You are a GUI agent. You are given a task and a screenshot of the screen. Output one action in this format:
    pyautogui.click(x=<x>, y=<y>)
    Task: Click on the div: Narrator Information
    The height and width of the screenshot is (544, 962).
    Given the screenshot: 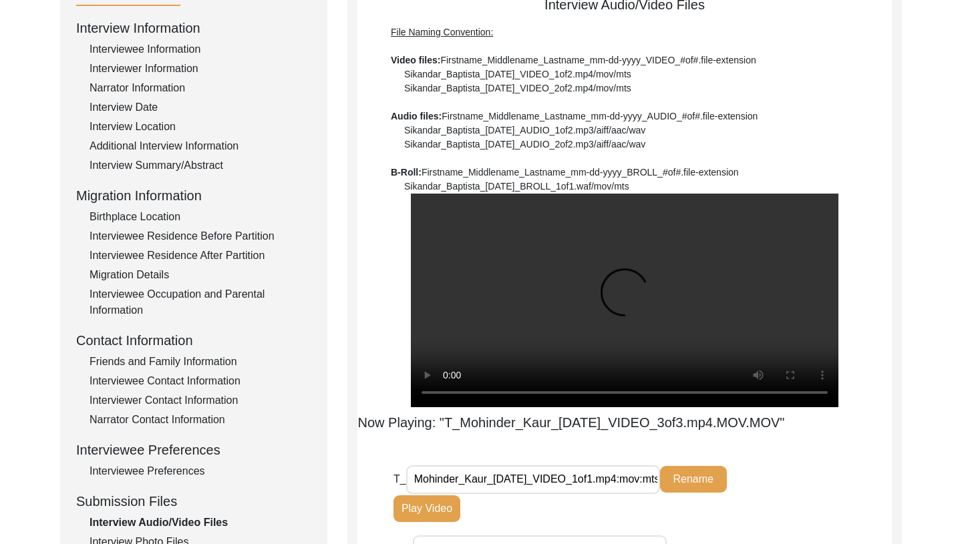 What is the action you would take?
    pyautogui.click(x=200, y=88)
    